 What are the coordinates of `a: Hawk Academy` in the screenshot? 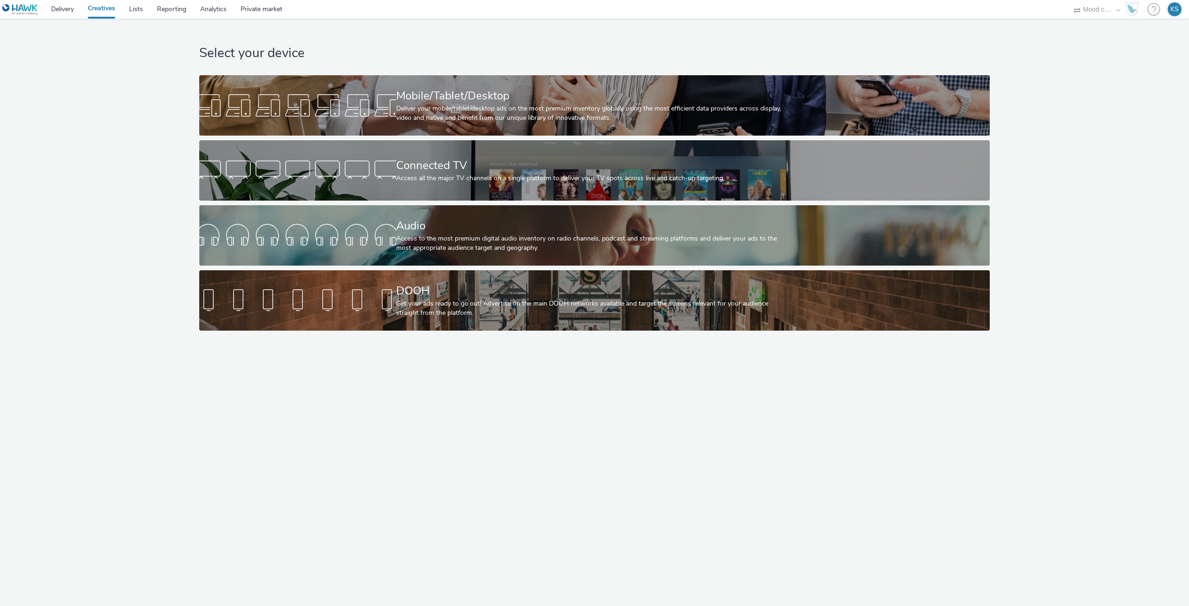 It's located at (1133, 9).